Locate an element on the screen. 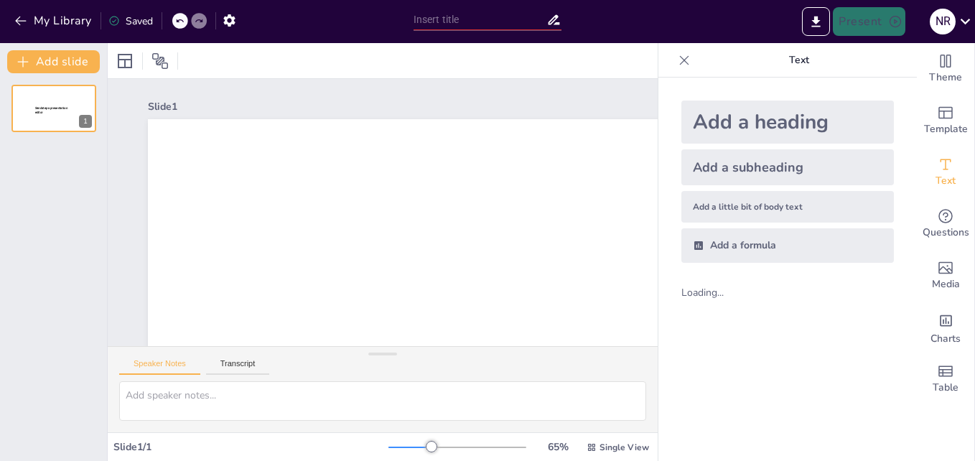  div: Get real-time input from your audience is located at coordinates (946, 224).